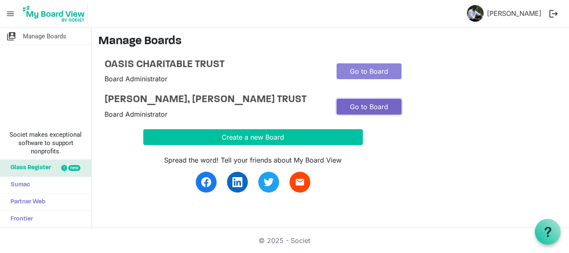  What do you see at coordinates (253, 137) in the screenshot?
I see `button: Create a new Board` at bounding box center [253, 137].